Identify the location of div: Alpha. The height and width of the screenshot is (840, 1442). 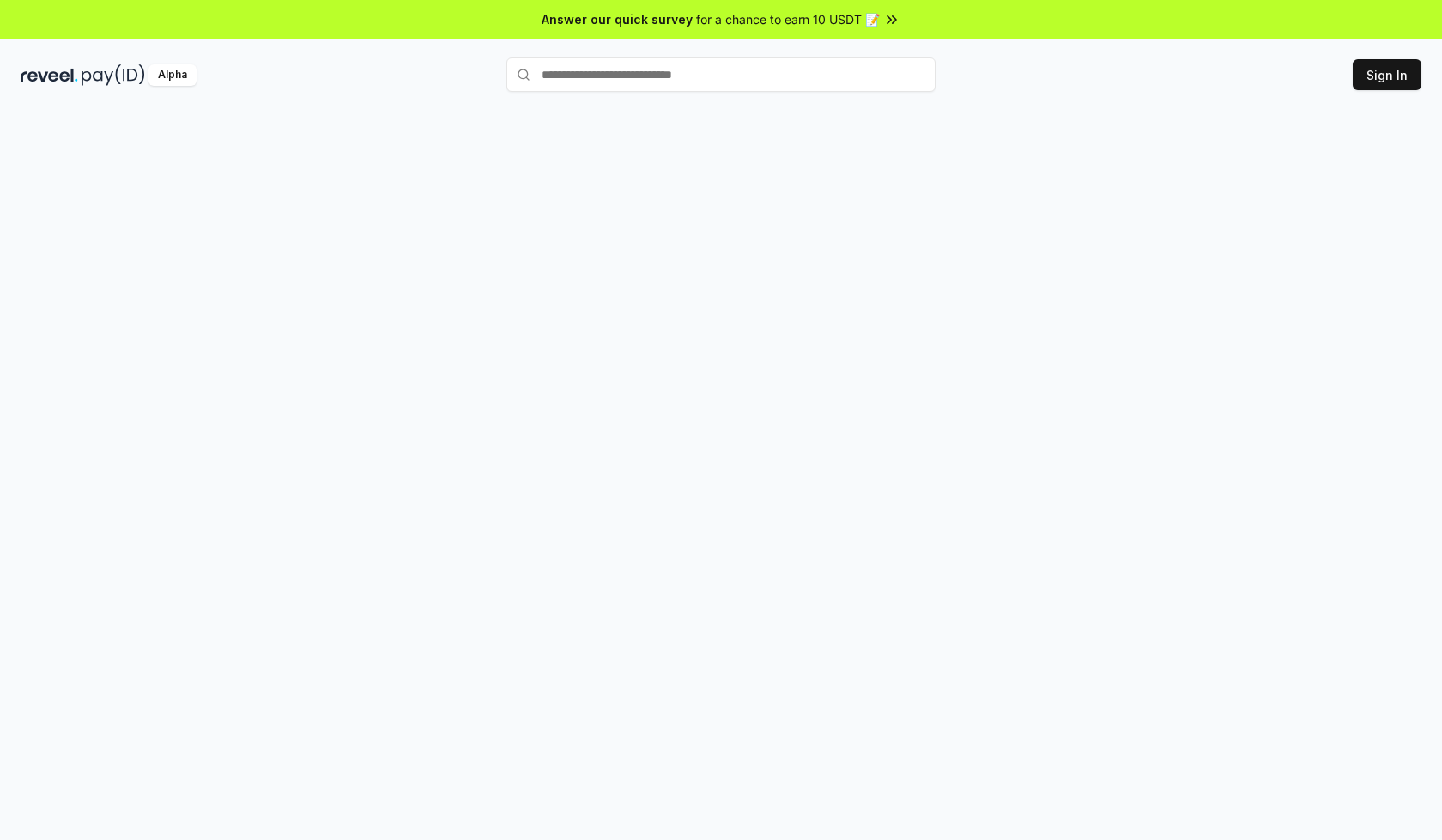
(172, 75).